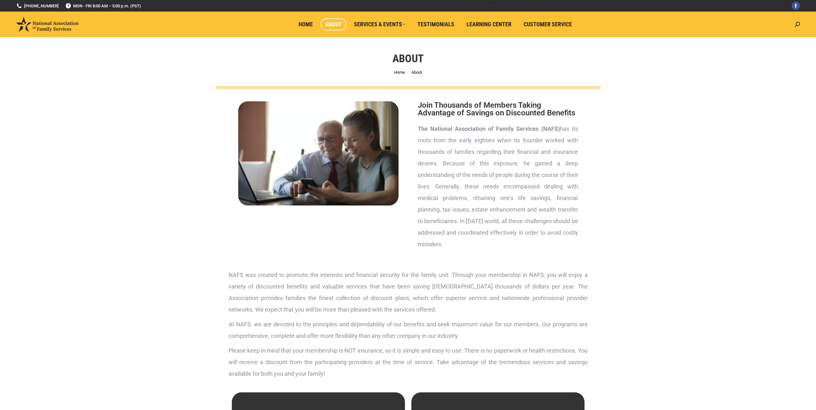  Describe the element at coordinates (408, 362) in the screenshot. I see `p: Please keep in mind that your membership is NOT insurance, so it is simple and easy to use. There...` at that location.